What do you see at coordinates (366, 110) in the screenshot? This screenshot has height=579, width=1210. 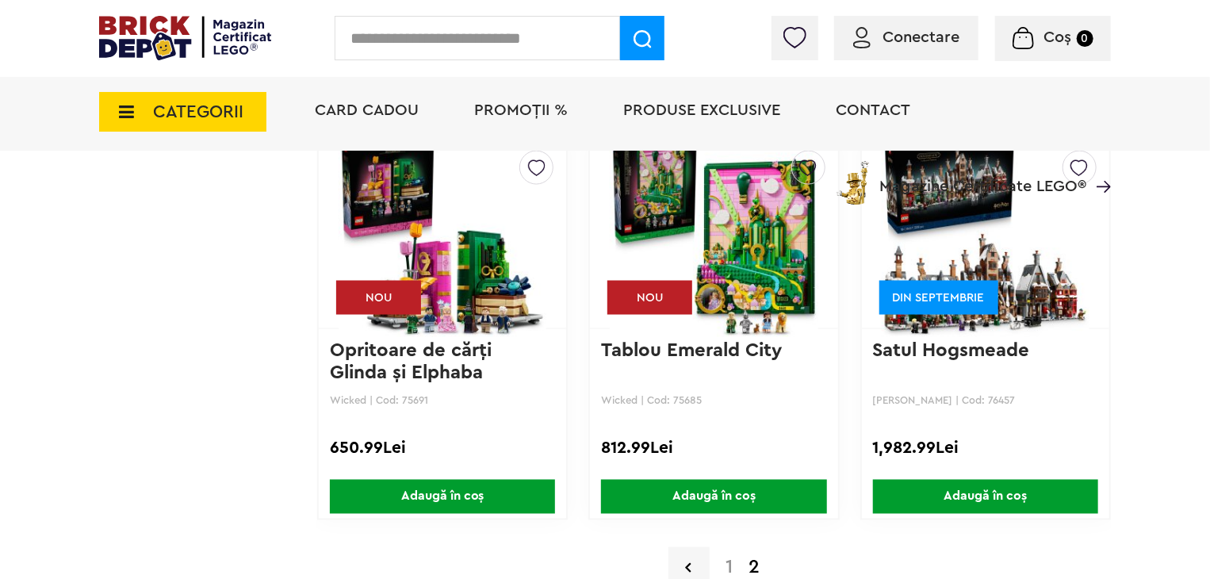 I see `a: Card Cadou` at bounding box center [366, 110].